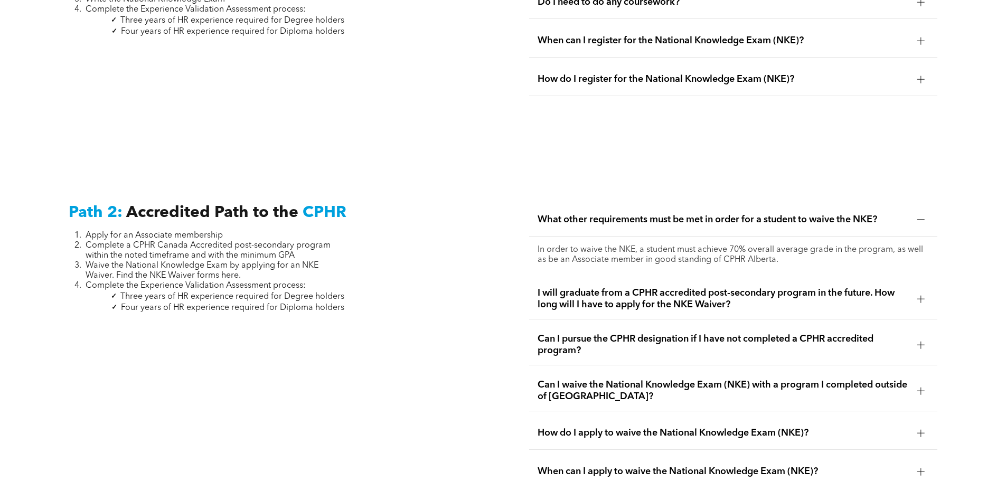 This screenshot has width=1006, height=481. Describe the element at coordinates (202, 270) in the screenshot. I see `span: Waive the National Knowledge Exam by applying for an NKE Waiver. Find the NKE Waiver forms here.` at that location.